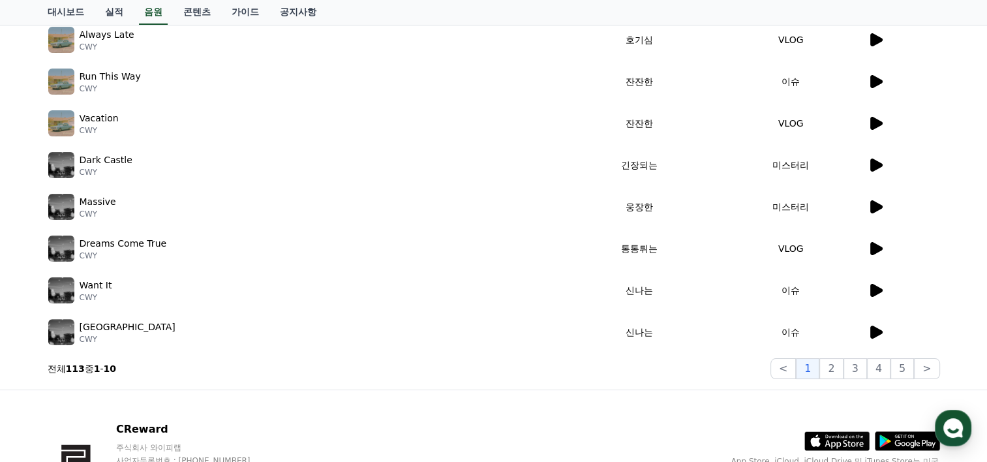 The width and height of the screenshot is (987, 462). What do you see at coordinates (75, 369) in the screenshot?
I see `strong: 113` at bounding box center [75, 369].